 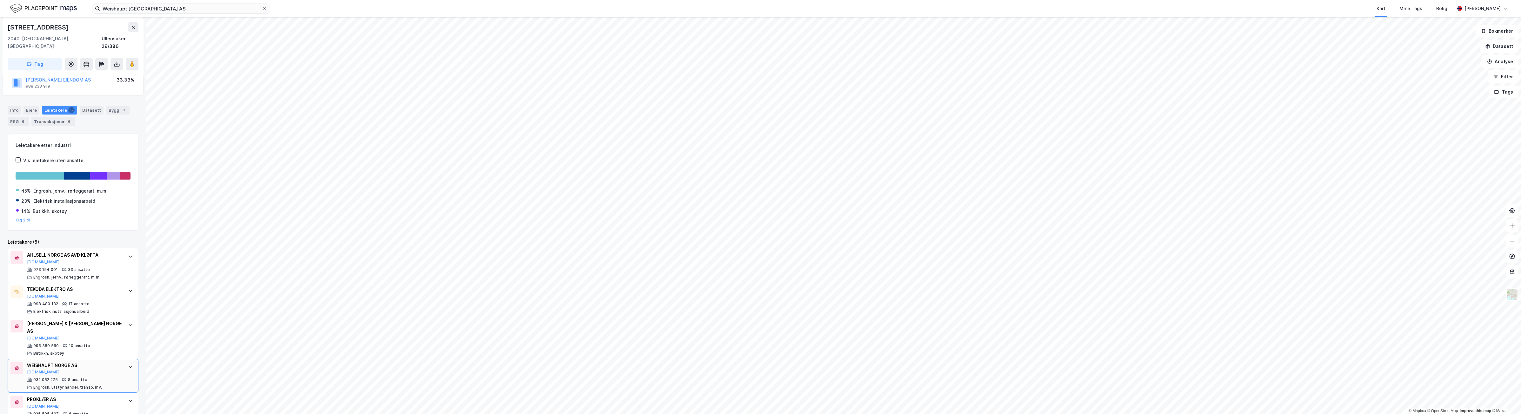 I want to click on div: 1, so click(x=124, y=110).